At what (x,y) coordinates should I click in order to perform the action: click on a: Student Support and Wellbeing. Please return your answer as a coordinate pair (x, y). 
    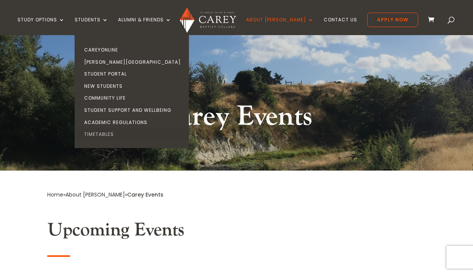
    Looking at the image, I should click on (134, 110).